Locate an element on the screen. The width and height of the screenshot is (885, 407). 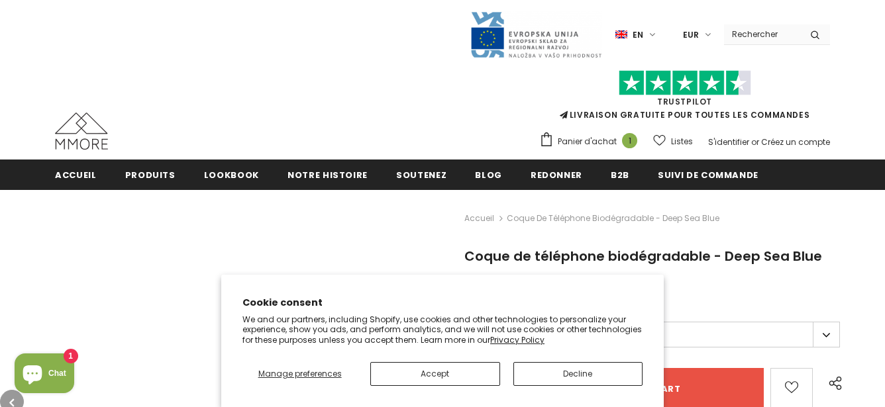
h2: Cookie consent is located at coordinates (443, 303).